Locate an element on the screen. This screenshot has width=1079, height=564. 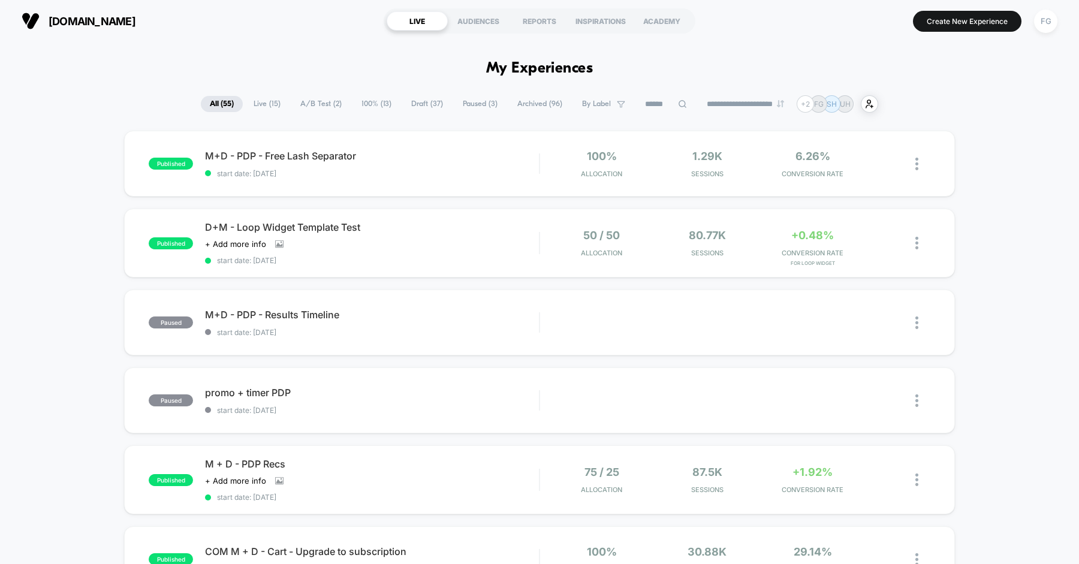
div: REPORTS is located at coordinates (539, 21).